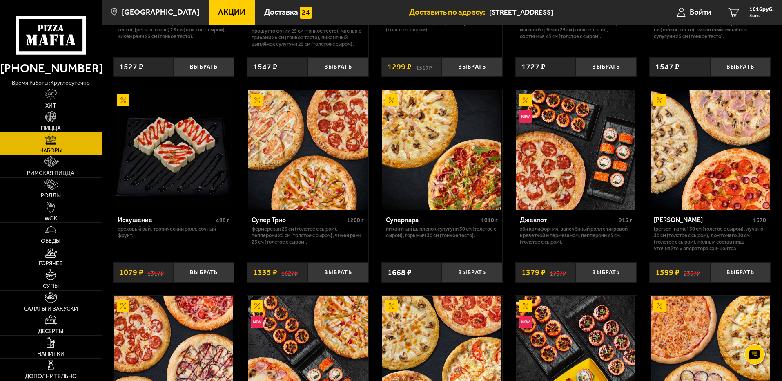 This screenshot has width=782, height=381. I want to click on span: Доставка, so click(281, 12).